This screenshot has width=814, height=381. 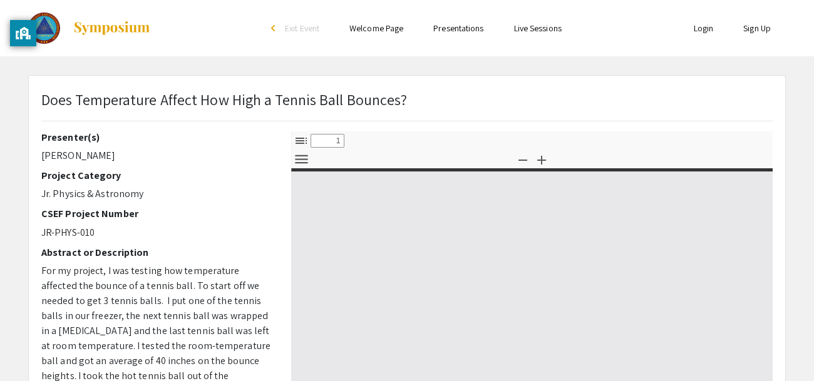 I want to click on h2: CSEF Project Number, so click(x=157, y=213).